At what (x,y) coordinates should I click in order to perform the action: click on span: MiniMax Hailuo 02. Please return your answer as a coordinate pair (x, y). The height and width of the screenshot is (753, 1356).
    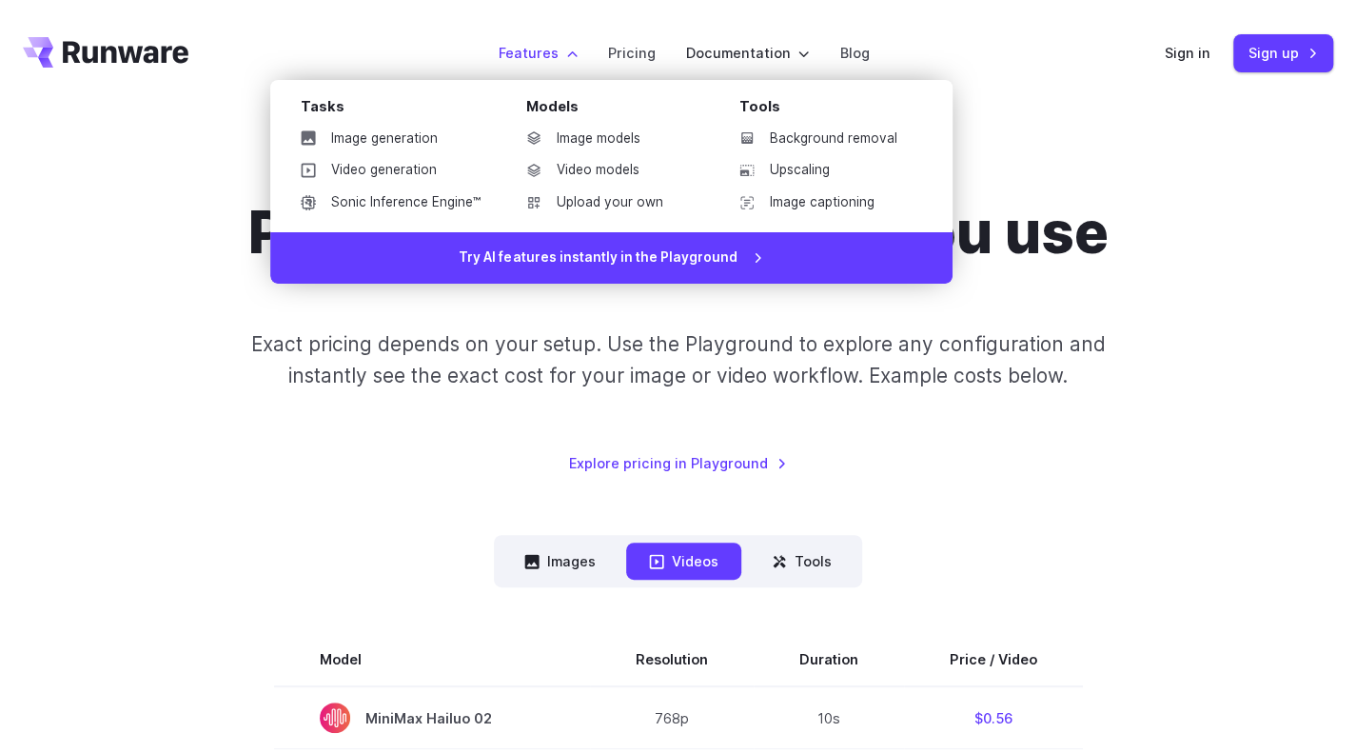
    Looking at the image, I should click on (432, 718).